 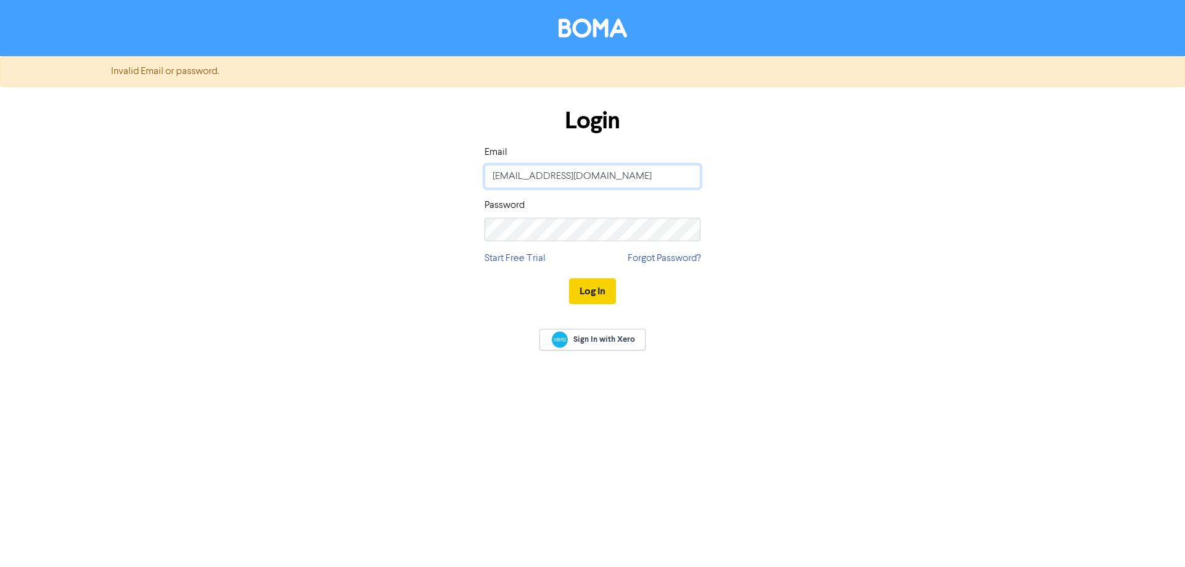 What do you see at coordinates (1154, 538) in the screenshot?
I see `div: Chat Widget` at bounding box center [1154, 538].